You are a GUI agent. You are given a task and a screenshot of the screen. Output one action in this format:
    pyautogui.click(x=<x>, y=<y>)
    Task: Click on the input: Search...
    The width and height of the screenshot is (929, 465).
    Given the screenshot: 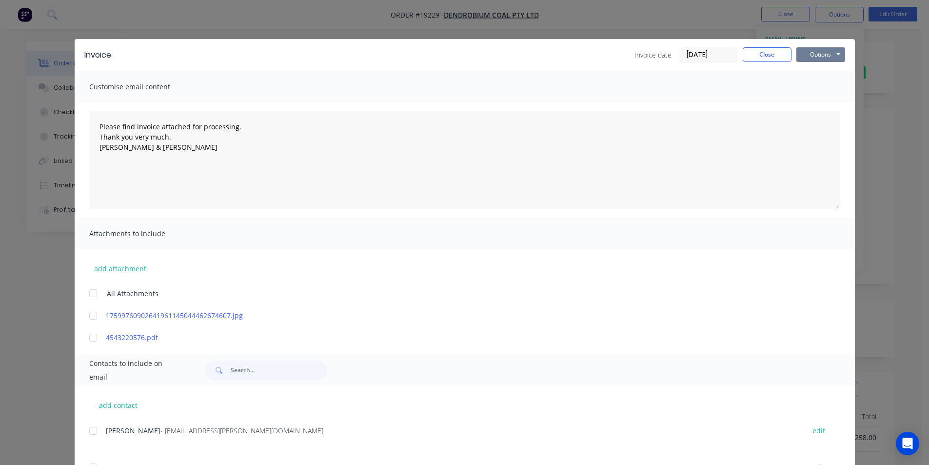 What is the action you would take?
    pyautogui.click(x=279, y=370)
    